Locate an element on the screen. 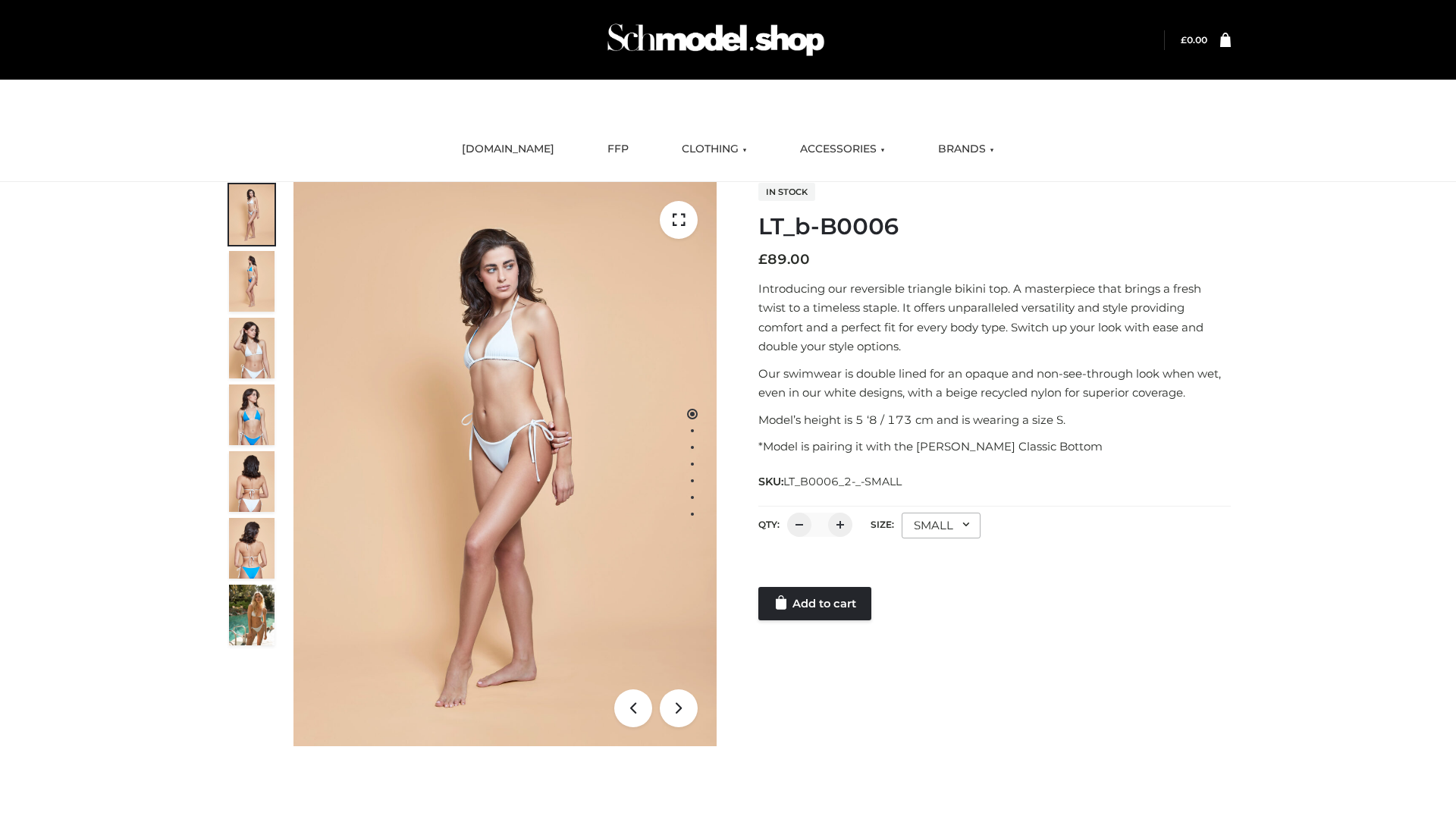 Image resolution: width=1456 pixels, height=819 pixels. a: £0.00 is located at coordinates (1194, 39).